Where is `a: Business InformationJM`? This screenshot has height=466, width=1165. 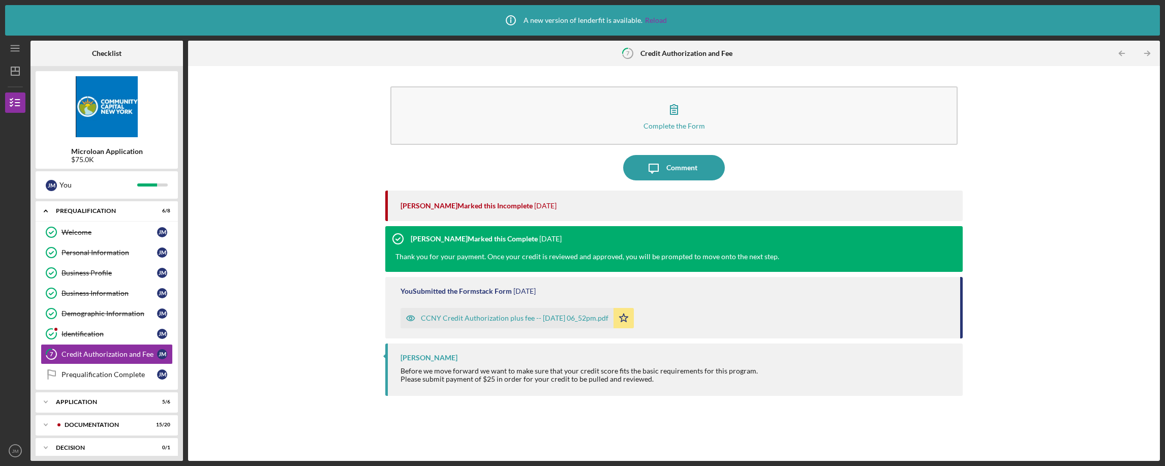
a: Business InformationJM is located at coordinates (107, 293).